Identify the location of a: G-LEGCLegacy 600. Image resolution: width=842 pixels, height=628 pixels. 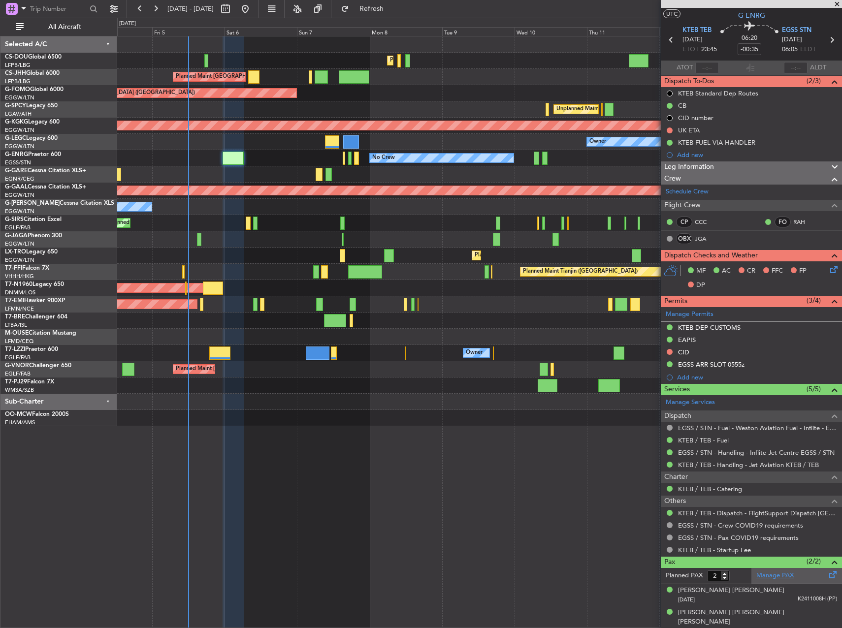
(31, 138).